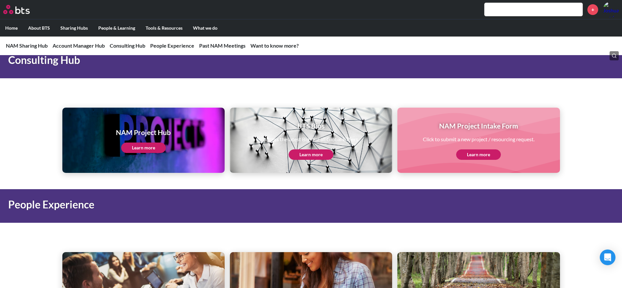 Image resolution: width=622 pixels, height=288 pixels. Describe the element at coordinates (16, 9) in the screenshot. I see `img: BTS Logo` at that location.